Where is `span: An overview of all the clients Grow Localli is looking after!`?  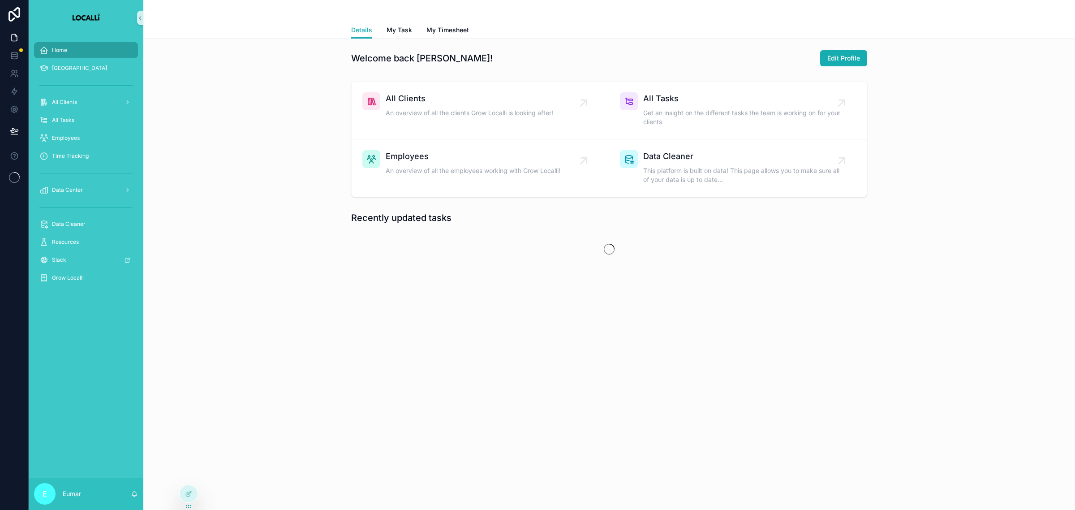 span: An overview of all the clients Grow Localli is looking after! is located at coordinates (469, 113).